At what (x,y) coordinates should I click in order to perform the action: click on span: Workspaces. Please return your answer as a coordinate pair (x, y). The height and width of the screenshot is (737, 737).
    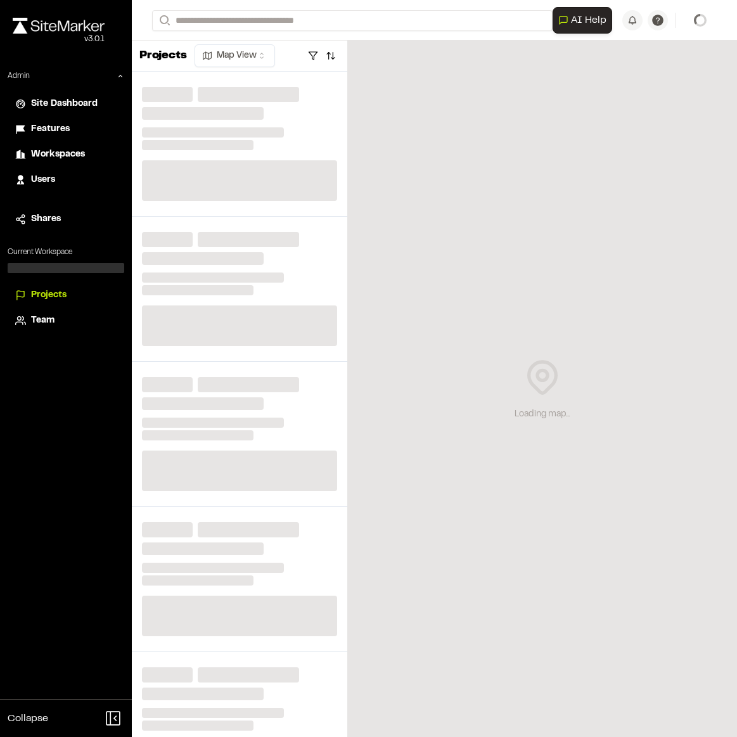
    Looking at the image, I should click on (58, 155).